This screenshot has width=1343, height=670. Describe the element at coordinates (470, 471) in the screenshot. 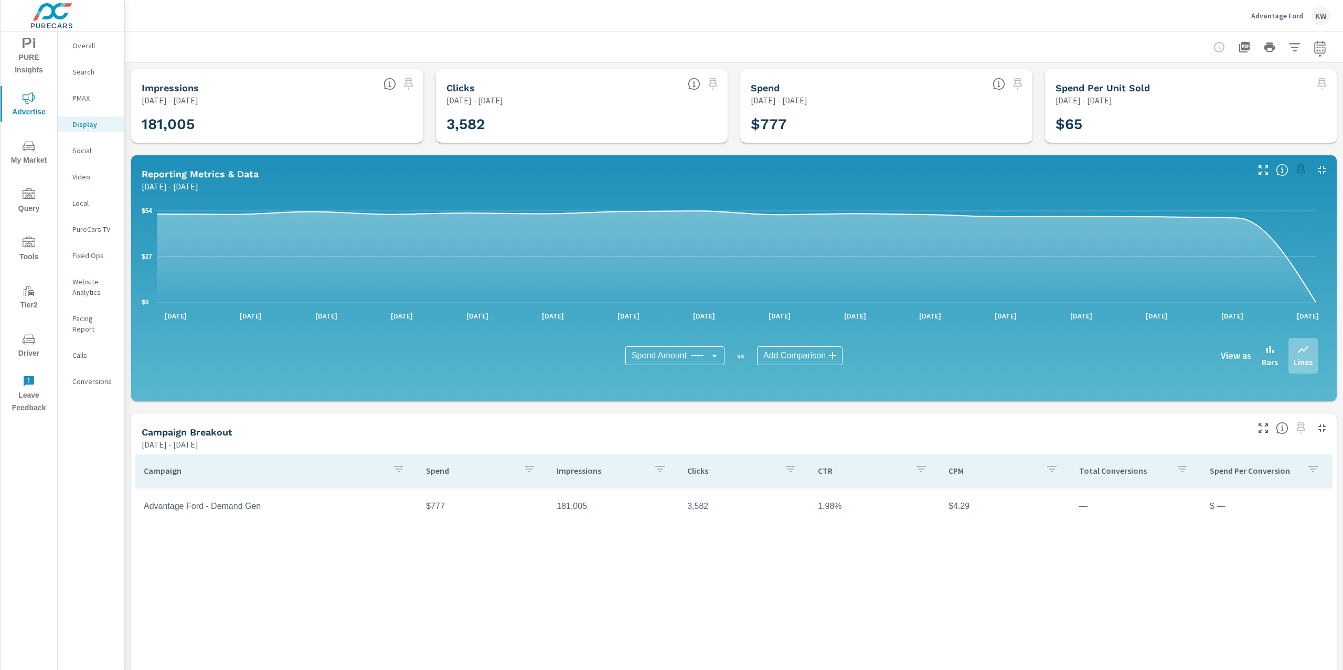

I see `p: Spend` at that location.